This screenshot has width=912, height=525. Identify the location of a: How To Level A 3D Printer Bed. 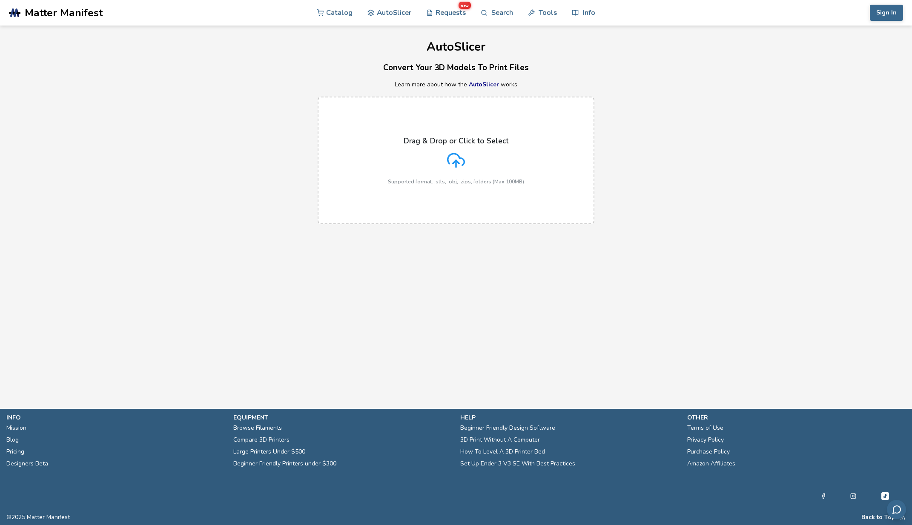
(502, 452).